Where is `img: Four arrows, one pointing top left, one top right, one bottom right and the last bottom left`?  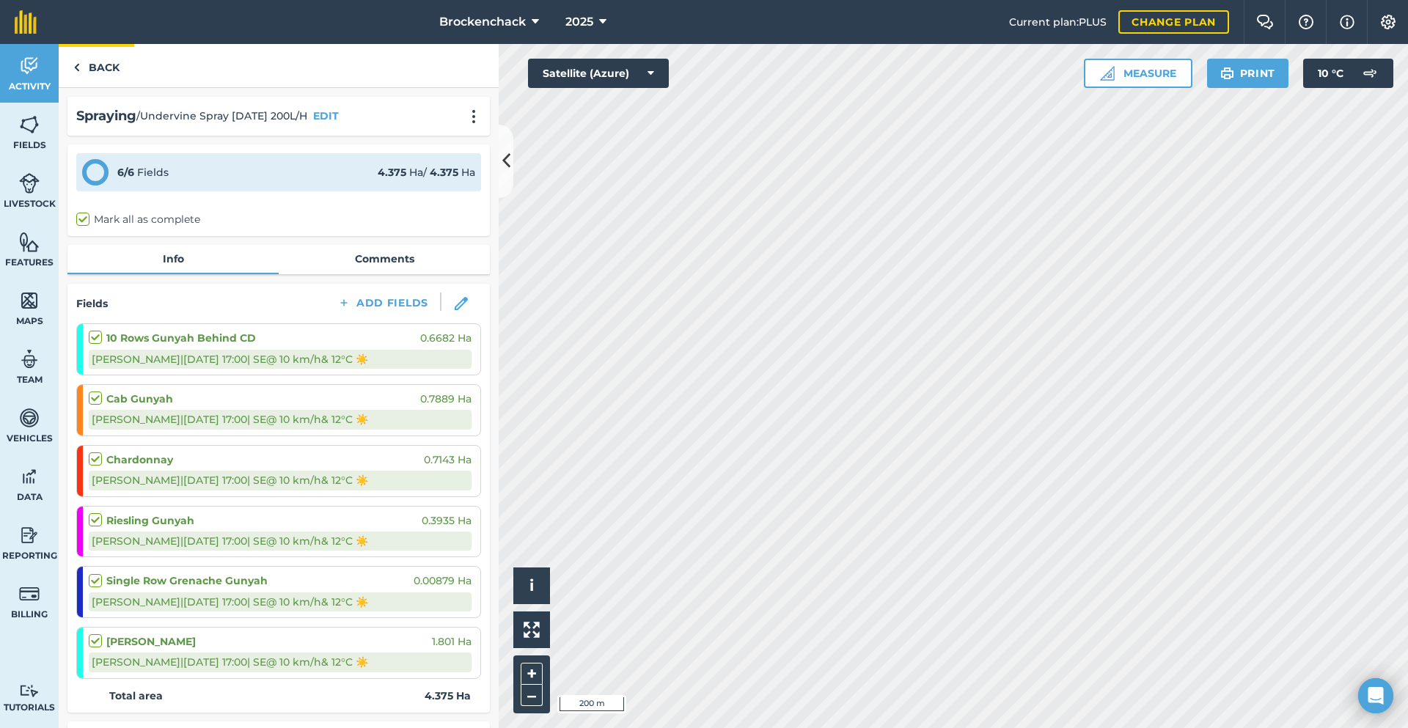 img: Four arrows, one pointing top left, one top right, one bottom right and the last bottom left is located at coordinates (532, 630).